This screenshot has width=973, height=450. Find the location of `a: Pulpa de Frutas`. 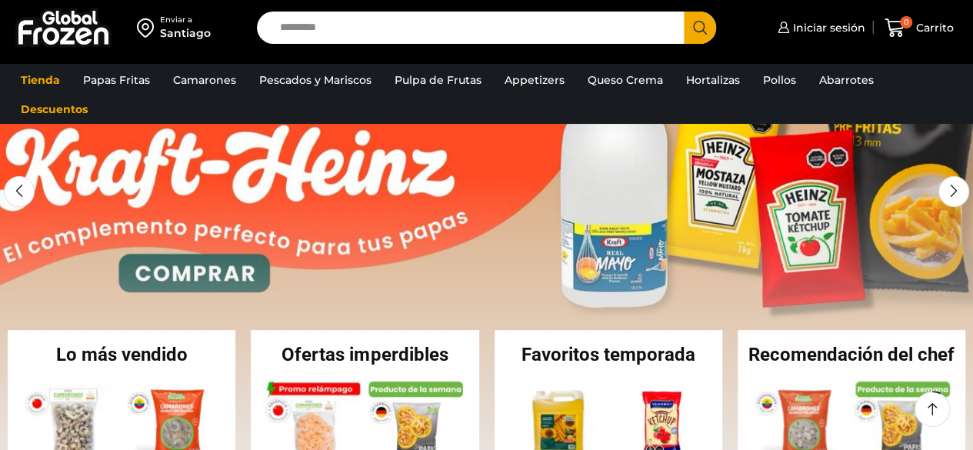

a: Pulpa de Frutas is located at coordinates (437, 80).